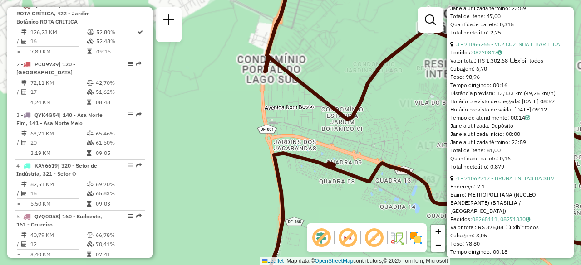 The image size is (581, 265). What do you see at coordinates (508, 44) in the screenshot?
I see `a: 3 - 71066266 - VC2 COZINHA E BAR LTDA` at bounding box center [508, 44].